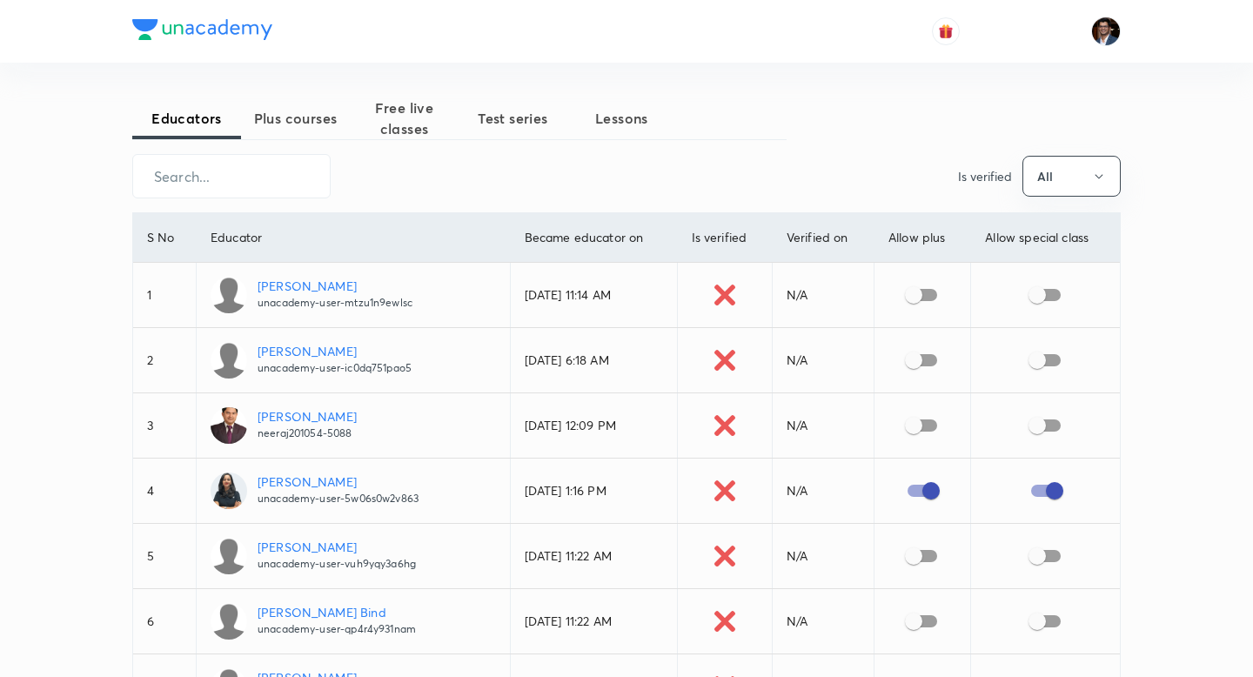 The width and height of the screenshot is (1253, 677). I want to click on button: All, so click(1071, 176).